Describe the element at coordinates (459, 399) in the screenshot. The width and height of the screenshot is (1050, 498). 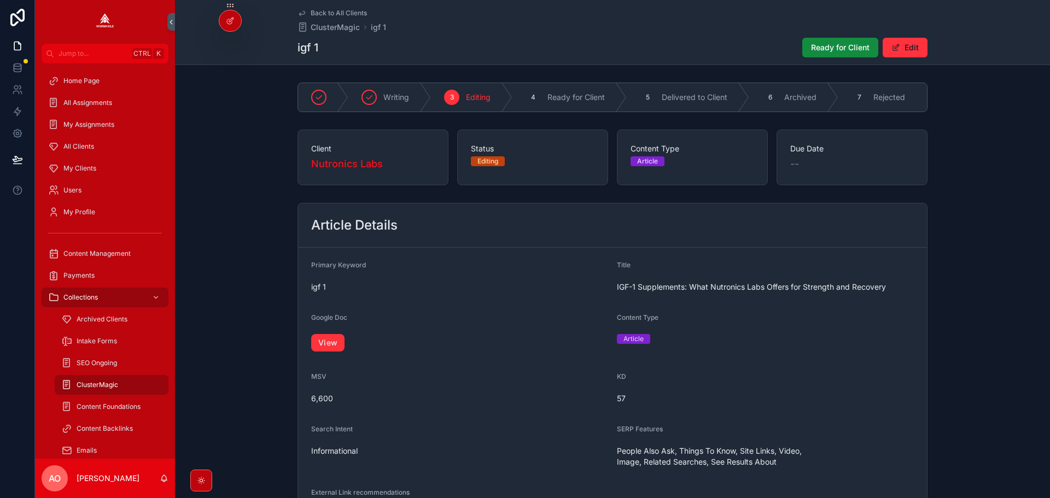
I see `span: 6,600` at that location.